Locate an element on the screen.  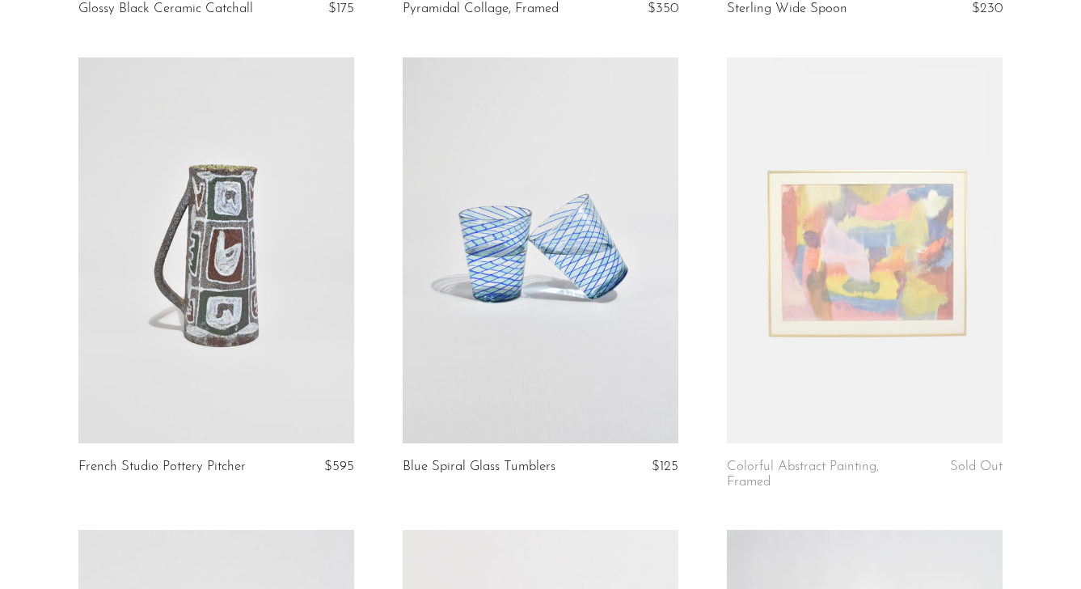
span: $125 is located at coordinates (665, 466).